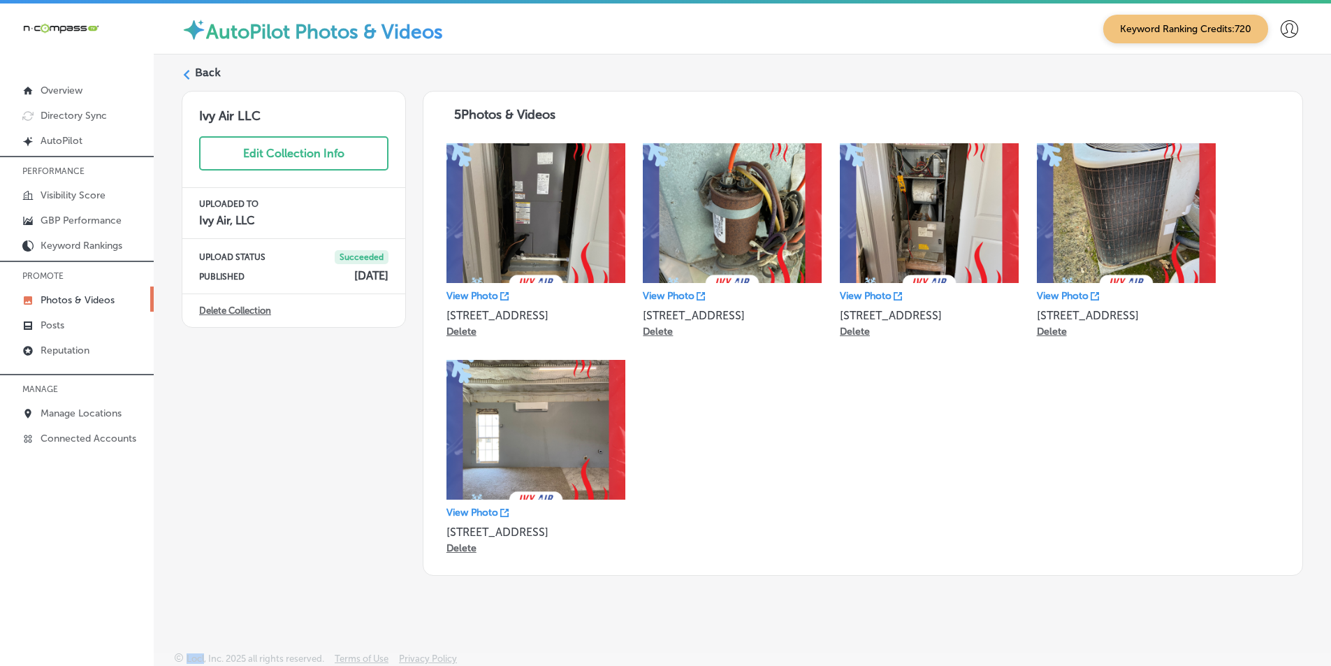 The width and height of the screenshot is (1331, 666). Describe the element at coordinates (194, 29) in the screenshot. I see `img: autopilot-icon` at that location.